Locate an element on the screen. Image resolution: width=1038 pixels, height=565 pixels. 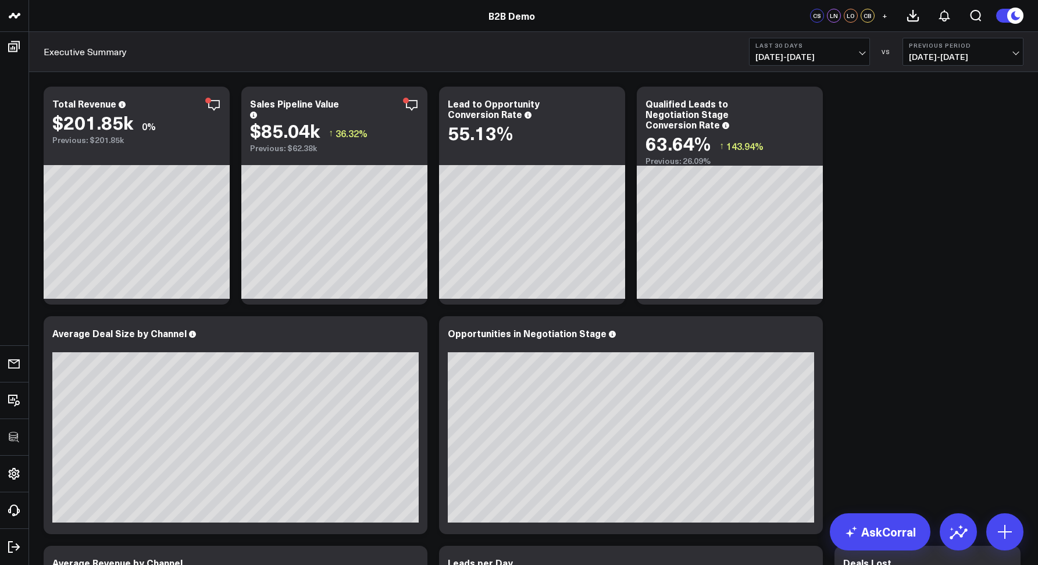
div: Lead to Opportunity Conversion Rate is located at coordinates (494, 109).